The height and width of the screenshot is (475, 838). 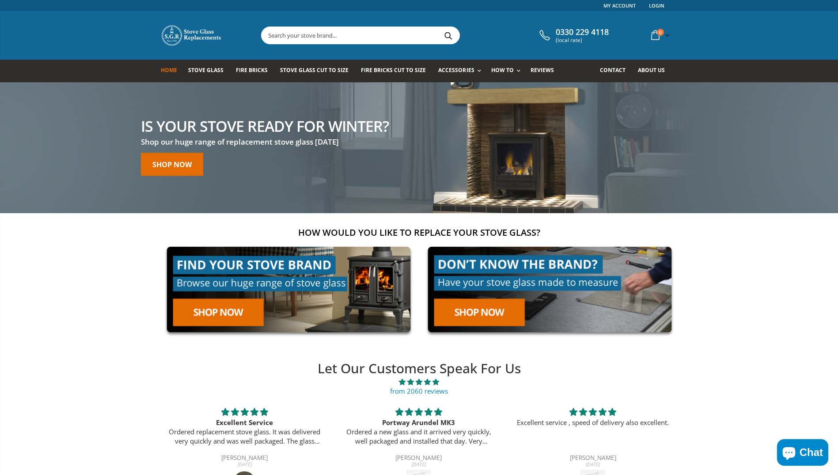 What do you see at coordinates (449, 35) in the screenshot?
I see `button: Search` at bounding box center [449, 35].